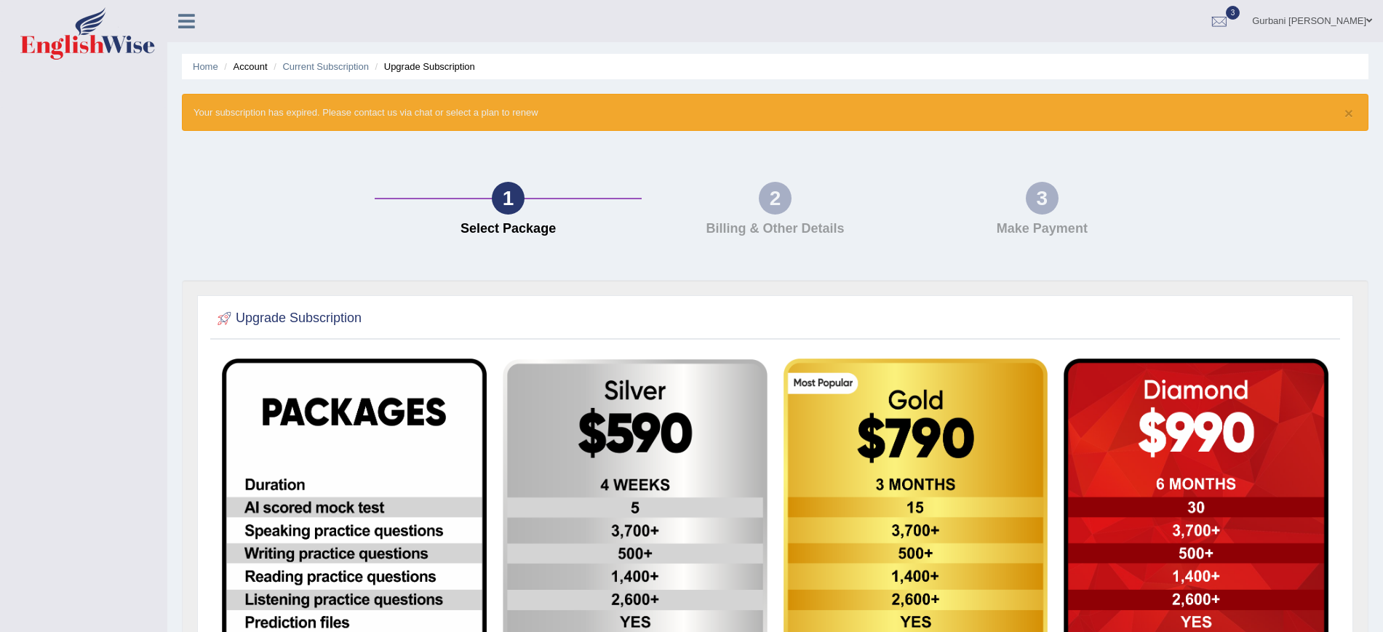  Describe the element at coordinates (775, 112) in the screenshot. I see `div: Your subscription has expired. Please contact us via chat or select a plan to renew` at that location.